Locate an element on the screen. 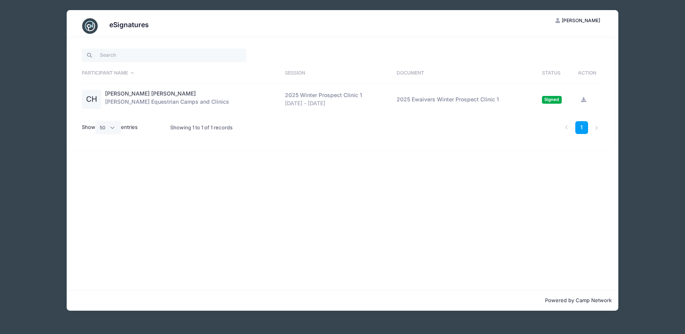 The height and width of the screenshot is (334, 685). p: Powered by Camp Network is located at coordinates (343, 300).